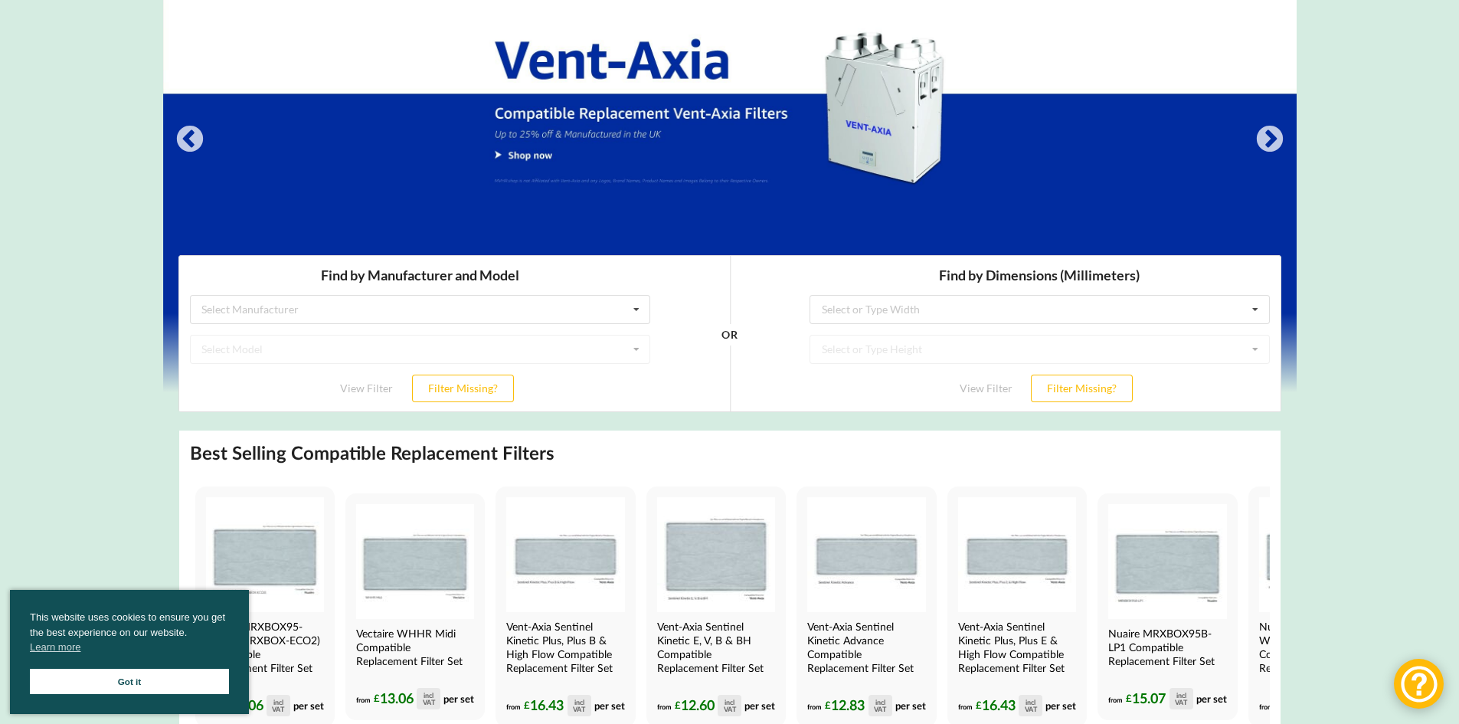  What do you see at coordinates (372, 453) in the screenshot?
I see `h2: Best Selling Compatible Replacement Filters` at bounding box center [372, 453].